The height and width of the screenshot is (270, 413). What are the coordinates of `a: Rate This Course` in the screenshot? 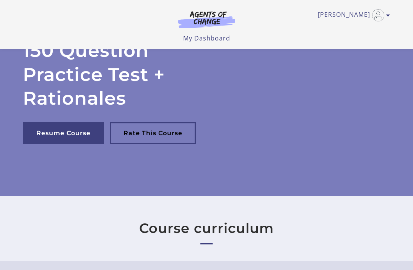 It's located at (153, 133).